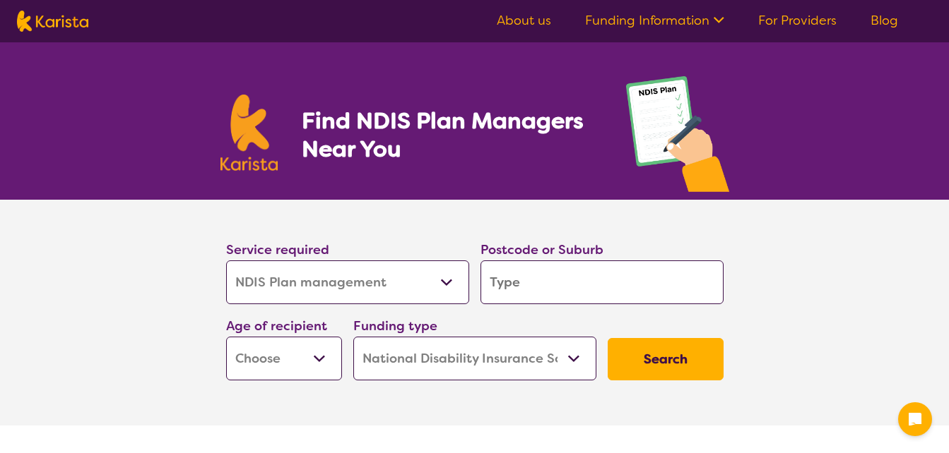 Image resolution: width=949 pixels, height=453 pixels. I want to click on a: For Providers, so click(797, 20).